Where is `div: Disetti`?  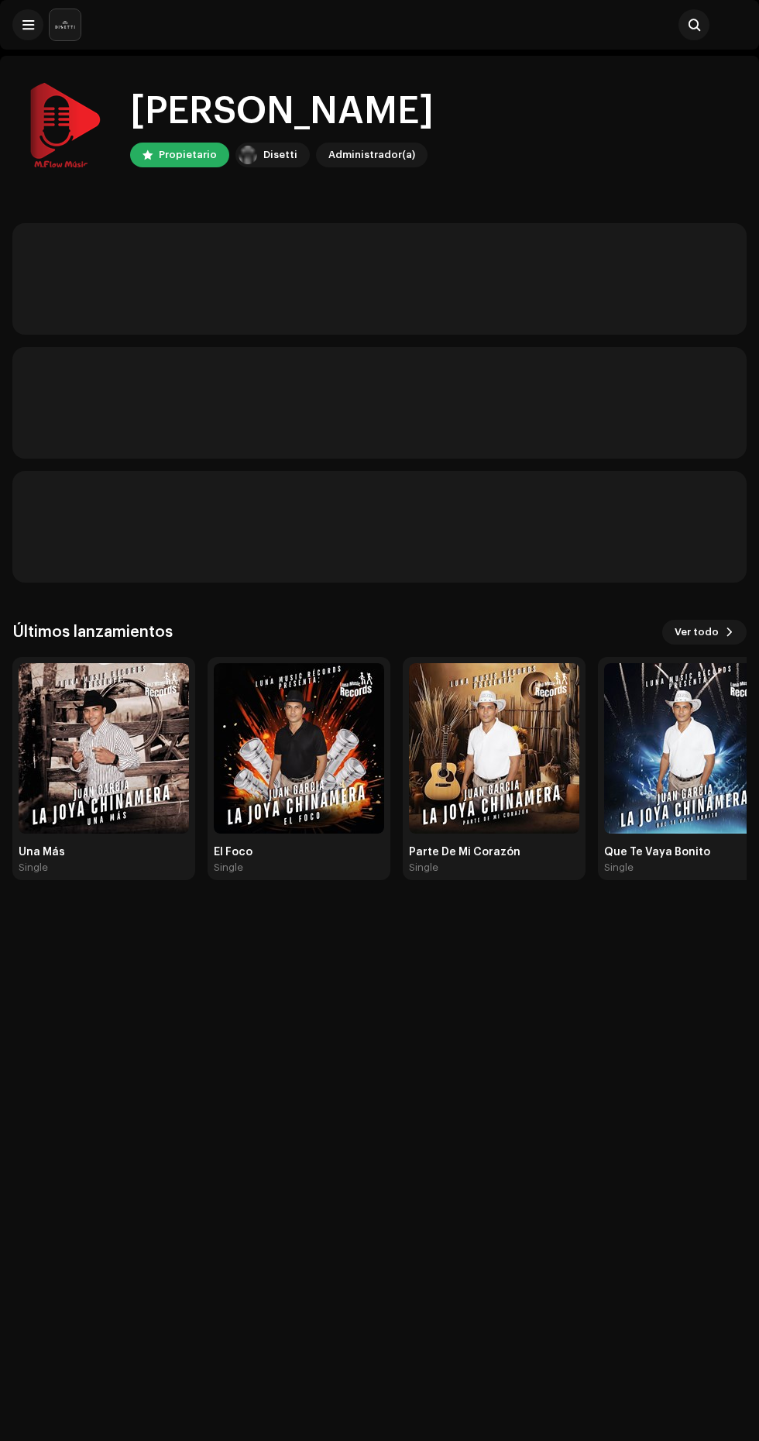 div: Disetti is located at coordinates (280, 155).